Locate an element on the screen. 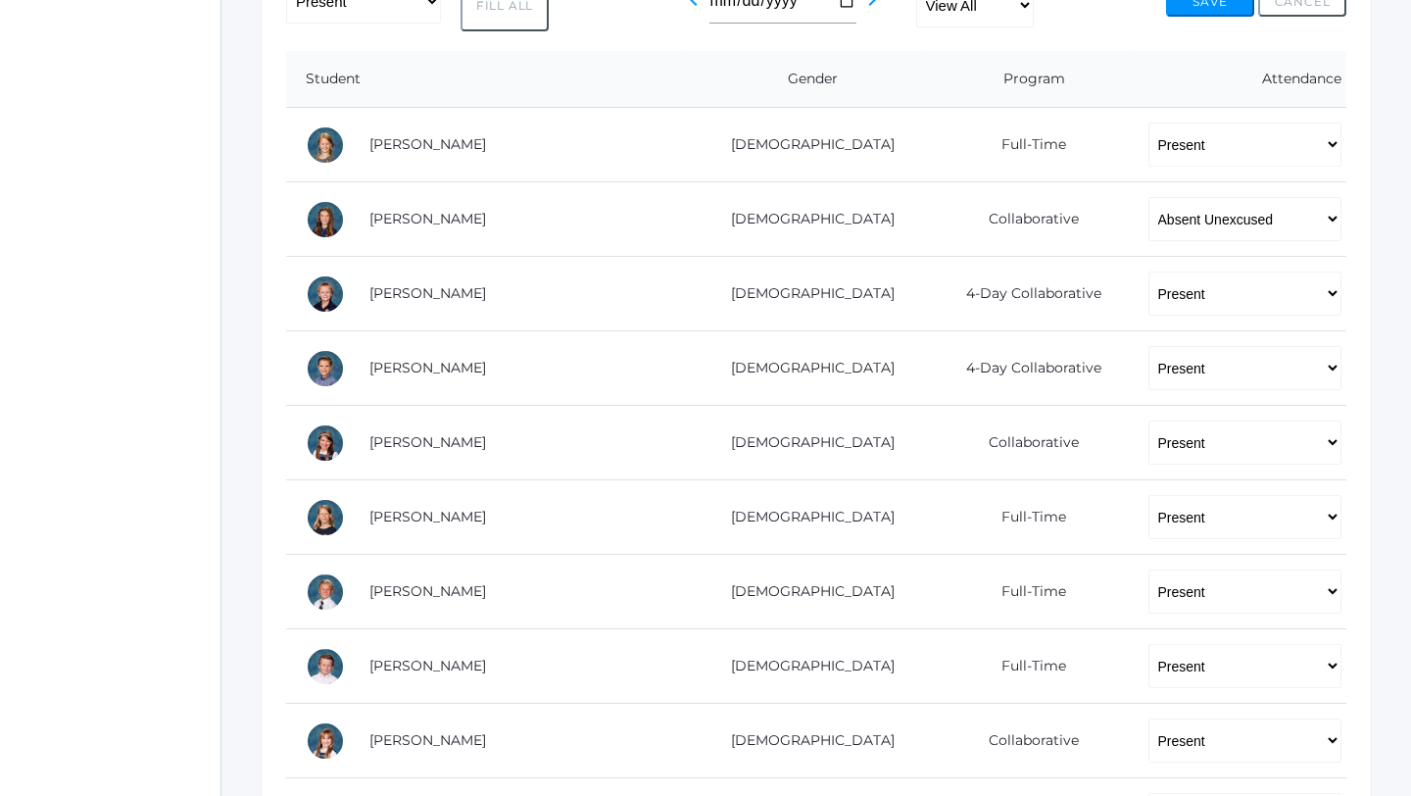 This screenshot has height=796, width=1411. div: James Bernardi is located at coordinates (325, 368).